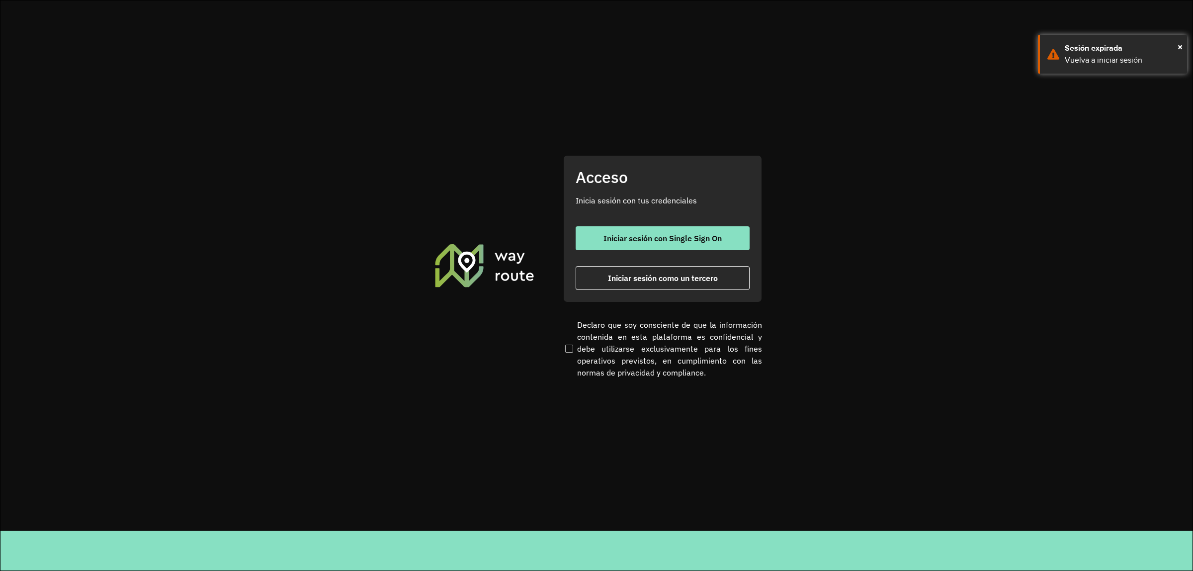  What do you see at coordinates (1180, 47) in the screenshot?
I see `button: Close` at bounding box center [1180, 47].